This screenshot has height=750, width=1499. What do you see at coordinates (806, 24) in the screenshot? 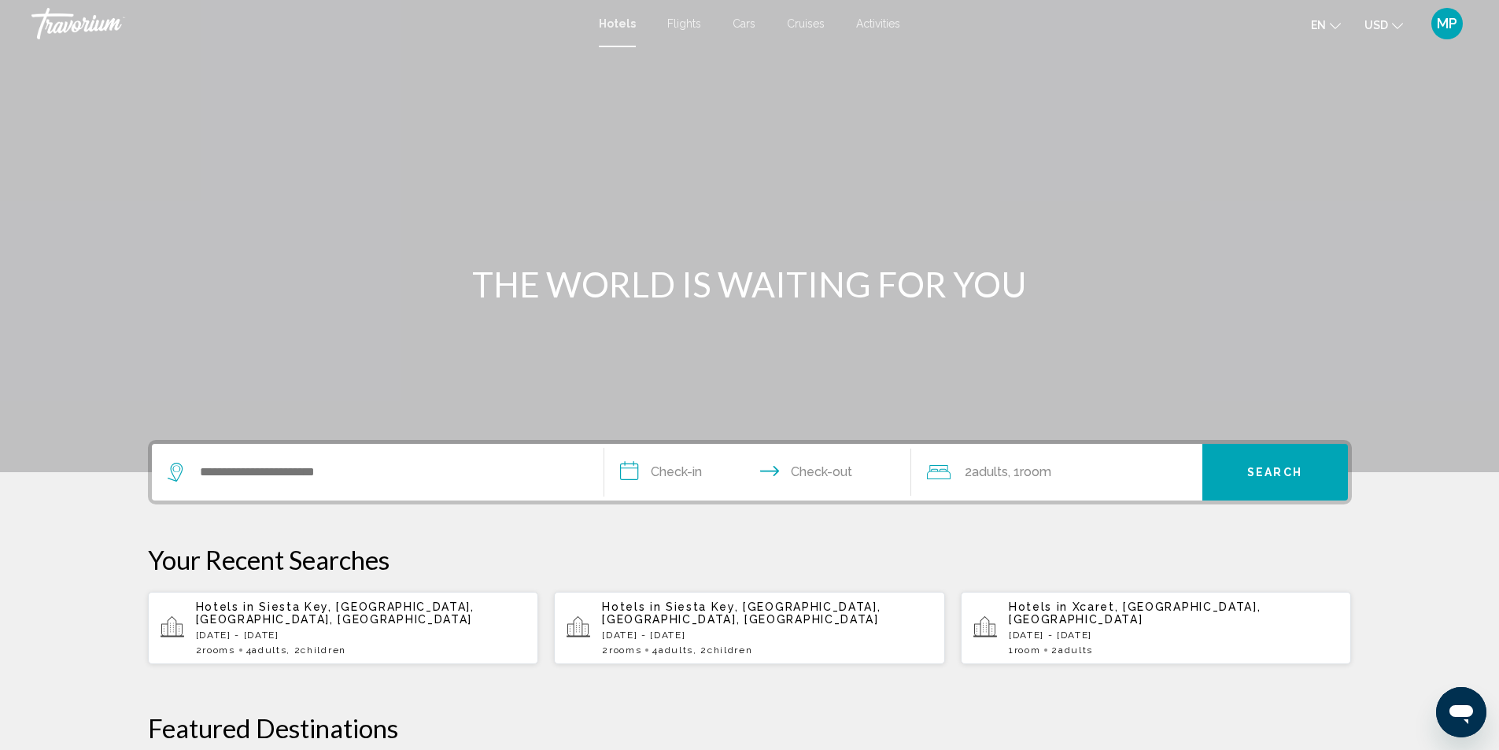
I see `span: Cruises` at bounding box center [806, 24].